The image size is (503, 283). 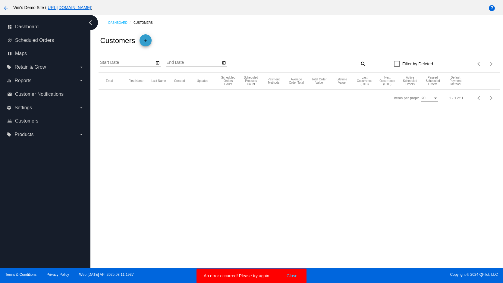 I want to click on div: 1 - 1 of 1, so click(x=456, y=98).